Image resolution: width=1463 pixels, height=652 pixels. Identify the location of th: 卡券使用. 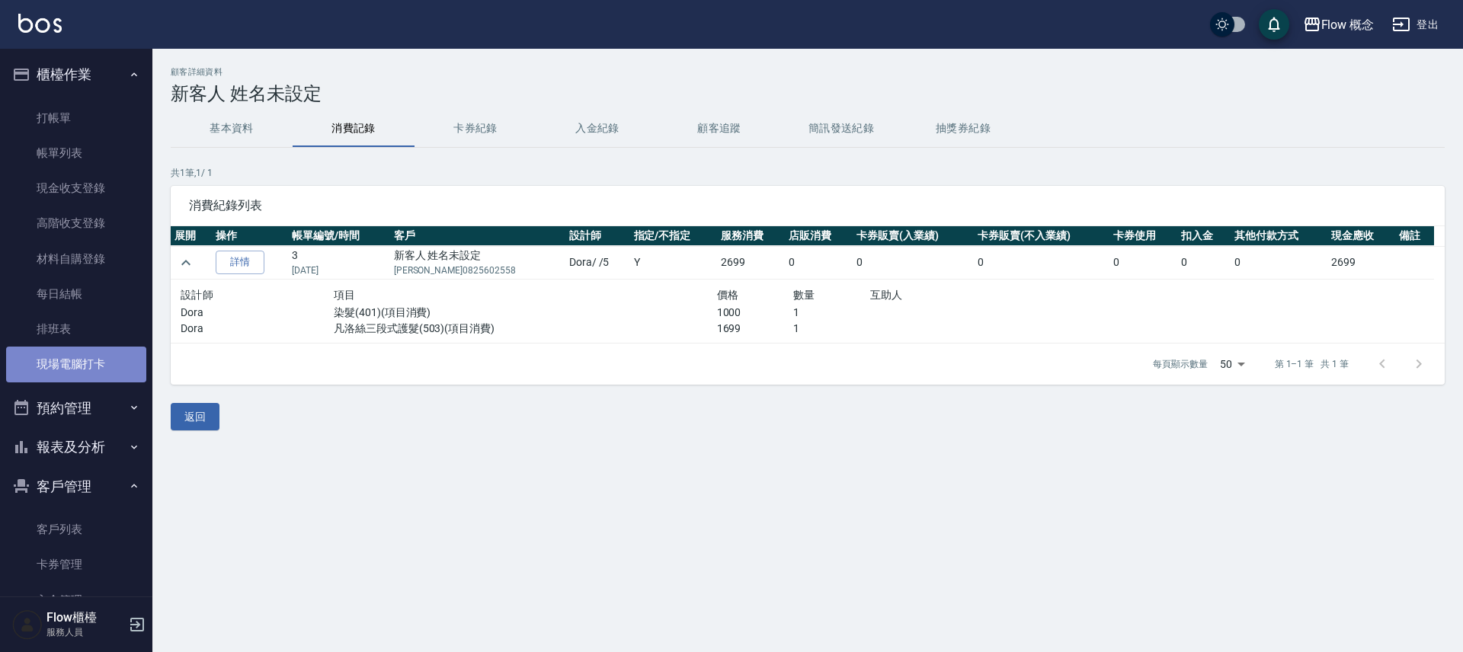
(1143, 236).